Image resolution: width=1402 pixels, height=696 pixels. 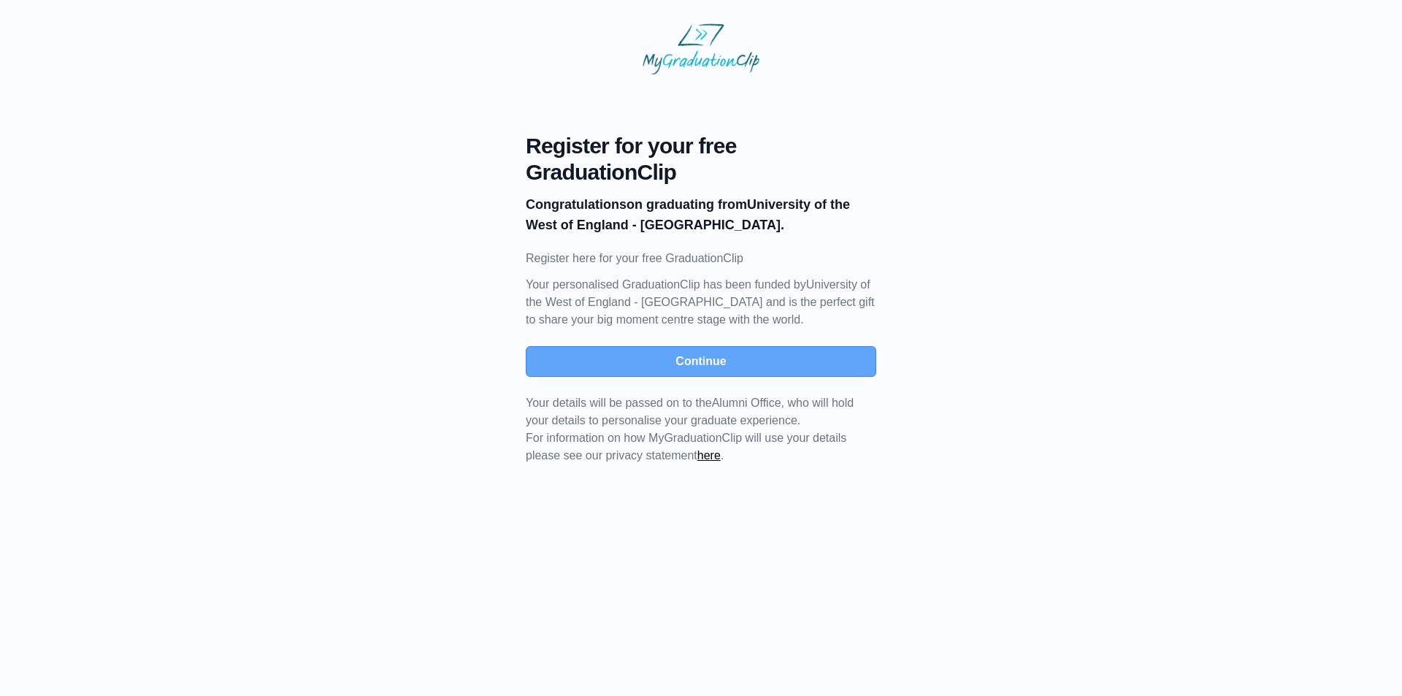 What do you see at coordinates (689, 411) in the screenshot?
I see `span: Your details will be passed on to the , who will hold your details to personalise your graduate e...` at bounding box center [689, 411].